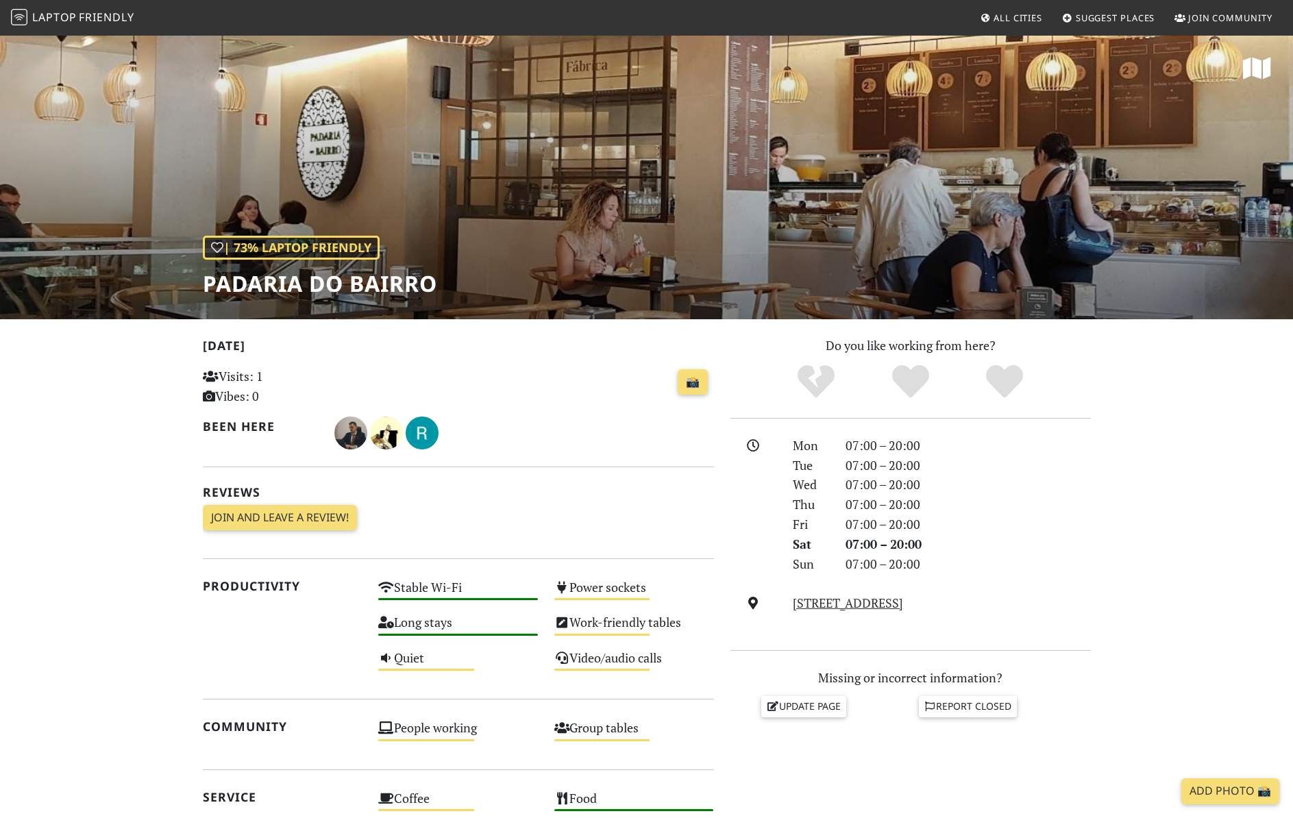  Describe the element at coordinates (634, 628) in the screenshot. I see `div: Work-friendly tables` at that location.